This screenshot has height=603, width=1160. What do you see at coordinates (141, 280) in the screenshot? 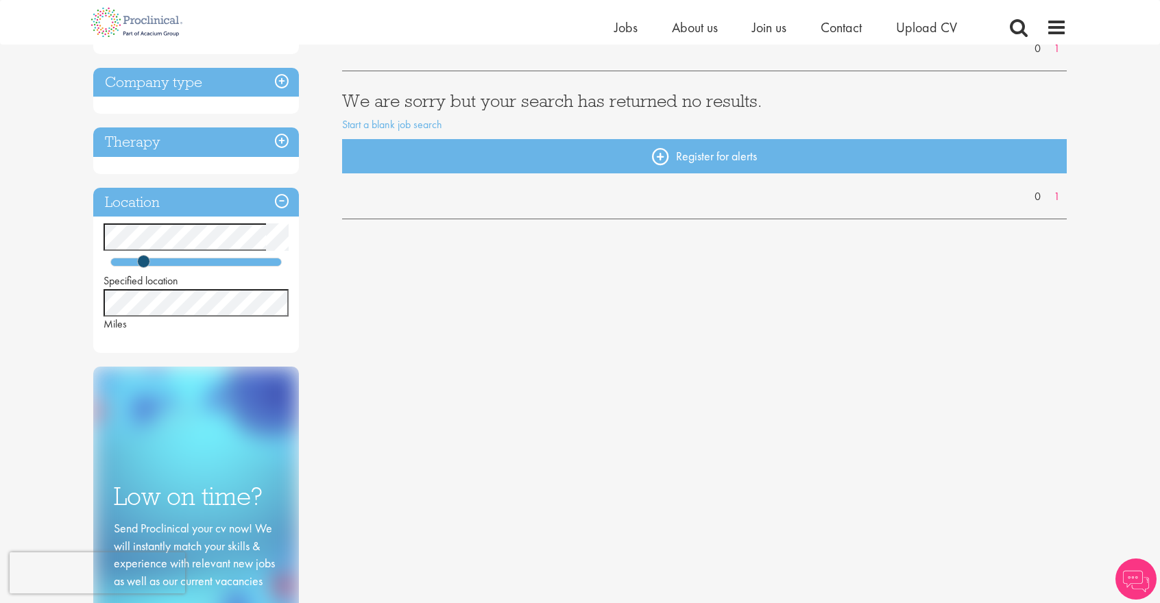
I see `span: Specified location` at bounding box center [141, 280].